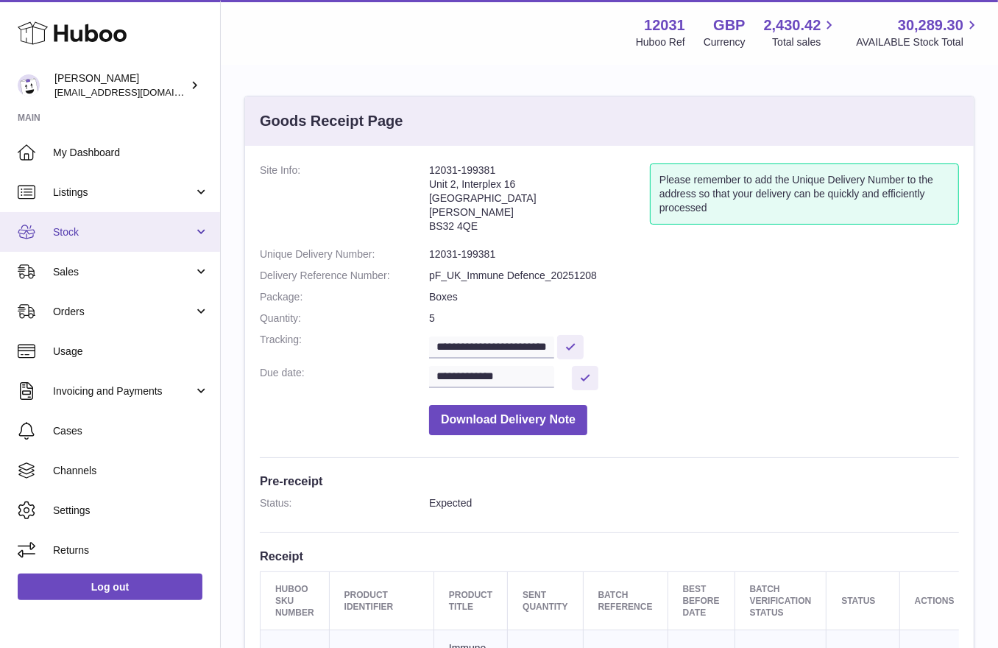 Image resolution: width=998 pixels, height=648 pixels. I want to click on a: Log out, so click(110, 586).